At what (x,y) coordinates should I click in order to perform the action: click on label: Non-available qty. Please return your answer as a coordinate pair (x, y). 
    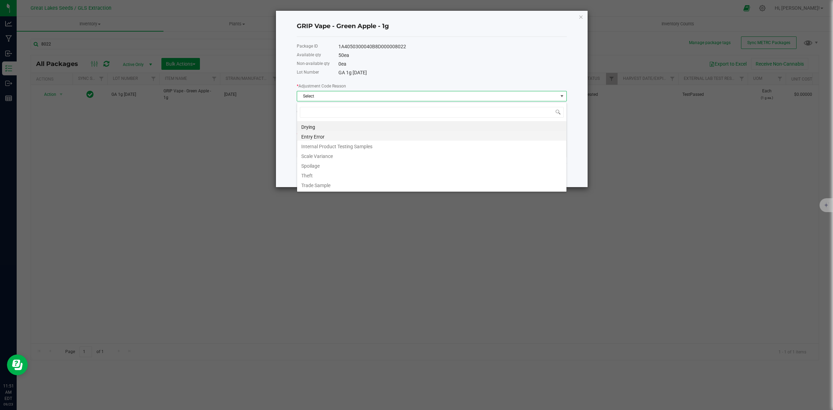
    Looking at the image, I should click on (313, 63).